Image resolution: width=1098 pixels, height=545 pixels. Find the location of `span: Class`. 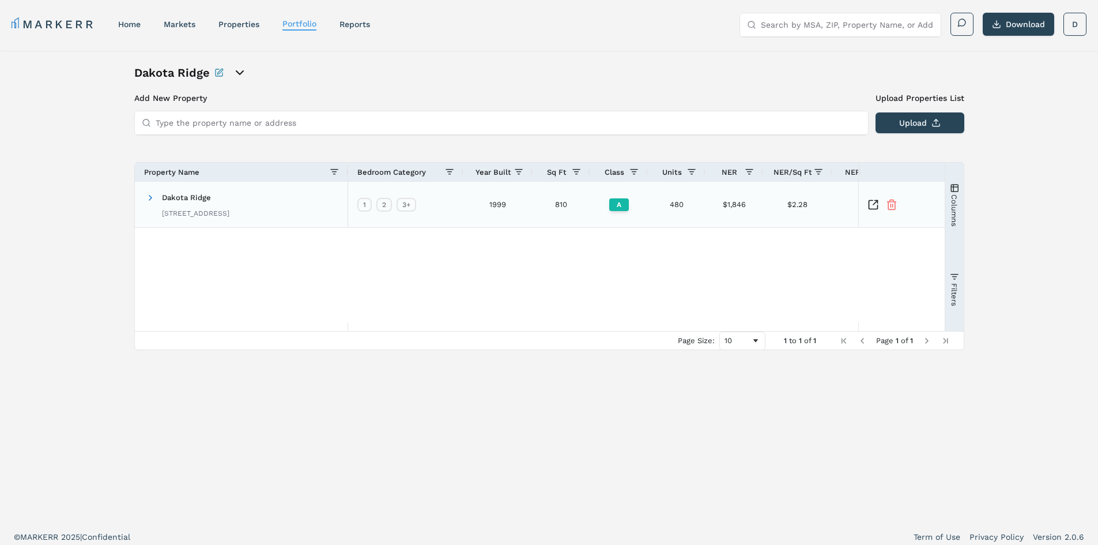

span: Class is located at coordinates (615, 172).